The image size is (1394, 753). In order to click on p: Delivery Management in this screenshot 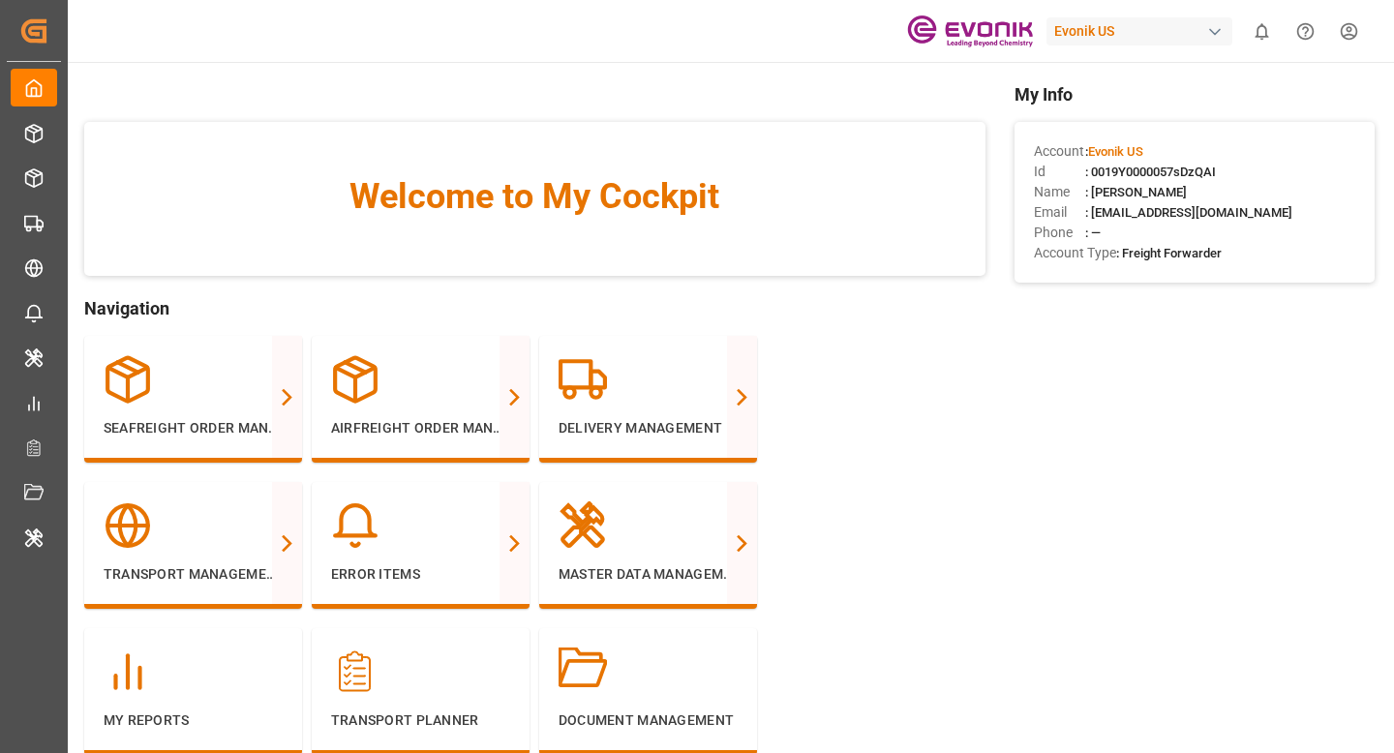, I will do `click(648, 428)`.